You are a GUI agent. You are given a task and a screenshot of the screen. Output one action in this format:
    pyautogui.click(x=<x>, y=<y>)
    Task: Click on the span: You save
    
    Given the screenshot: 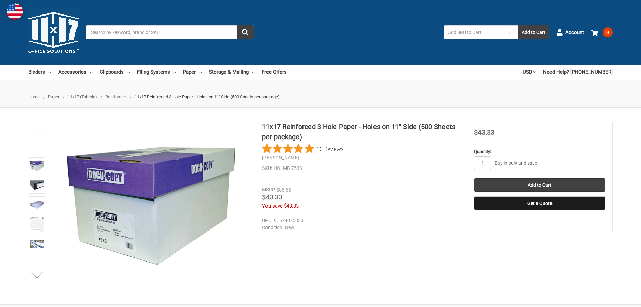 What is the action you would take?
    pyautogui.click(x=272, y=206)
    